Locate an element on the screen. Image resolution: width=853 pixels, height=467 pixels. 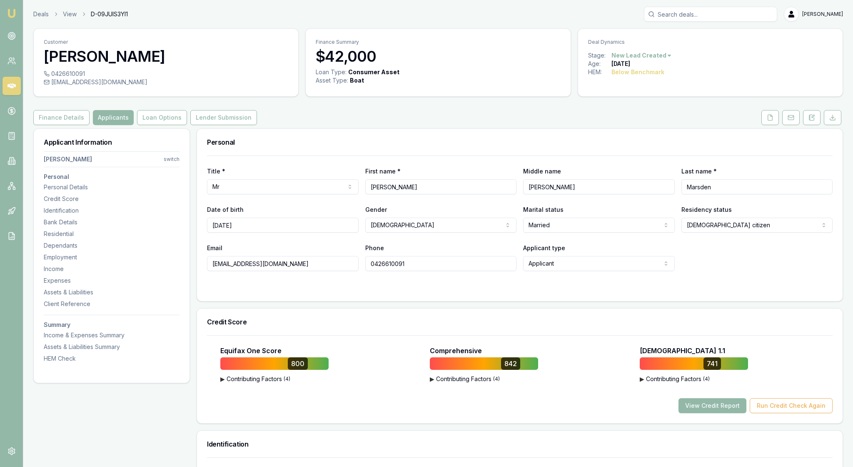
div: switch is located at coordinates (172, 159).